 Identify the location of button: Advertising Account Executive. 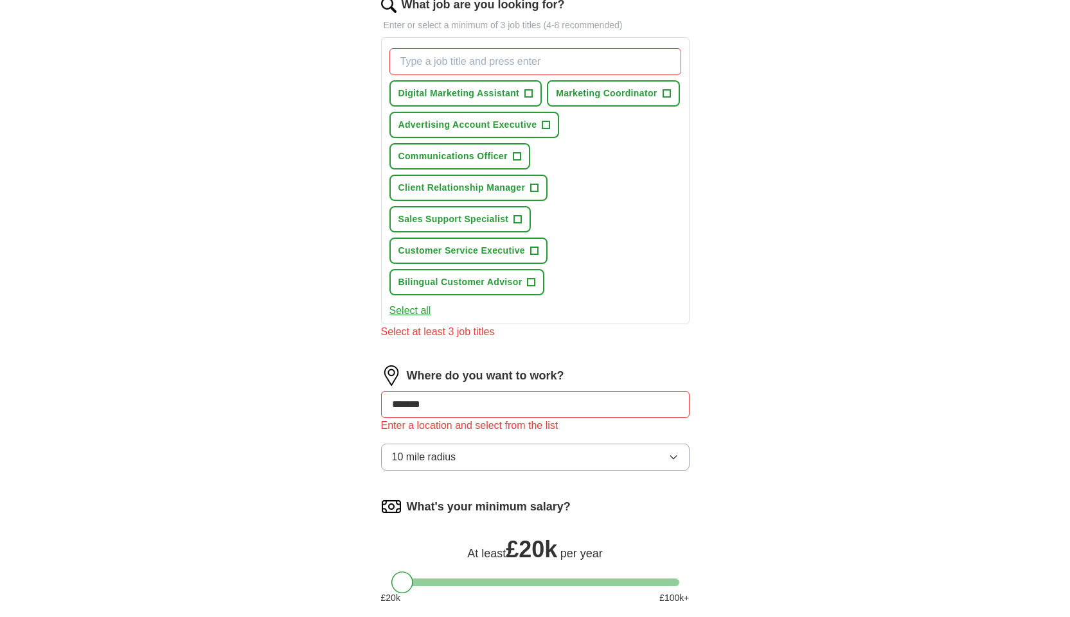
(474, 125).